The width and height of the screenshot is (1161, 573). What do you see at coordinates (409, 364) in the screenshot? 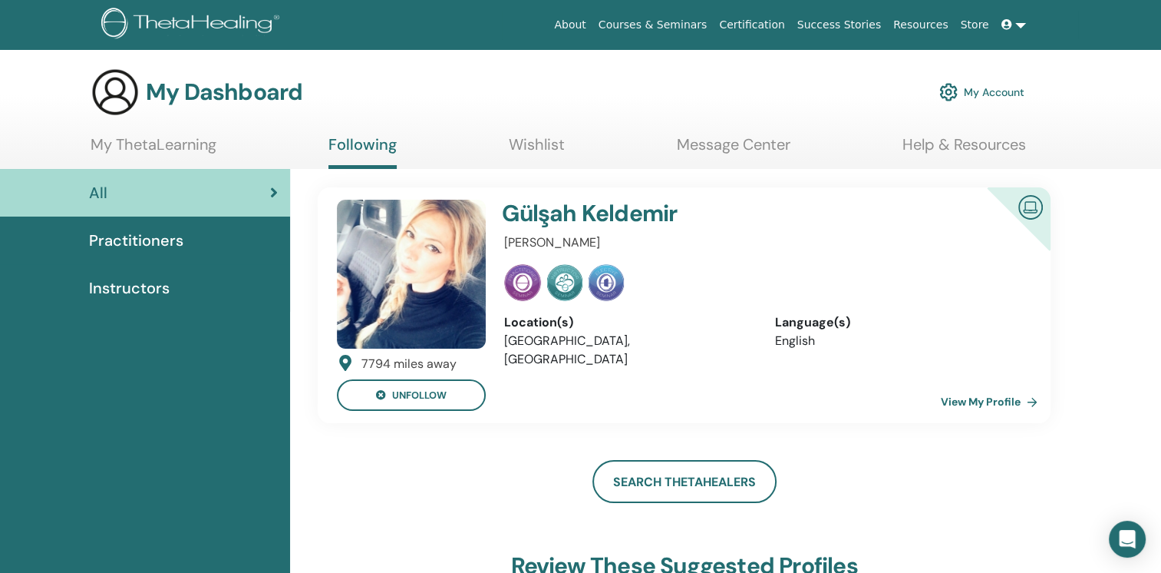
I see `div: 7794 miles away` at bounding box center [409, 364].